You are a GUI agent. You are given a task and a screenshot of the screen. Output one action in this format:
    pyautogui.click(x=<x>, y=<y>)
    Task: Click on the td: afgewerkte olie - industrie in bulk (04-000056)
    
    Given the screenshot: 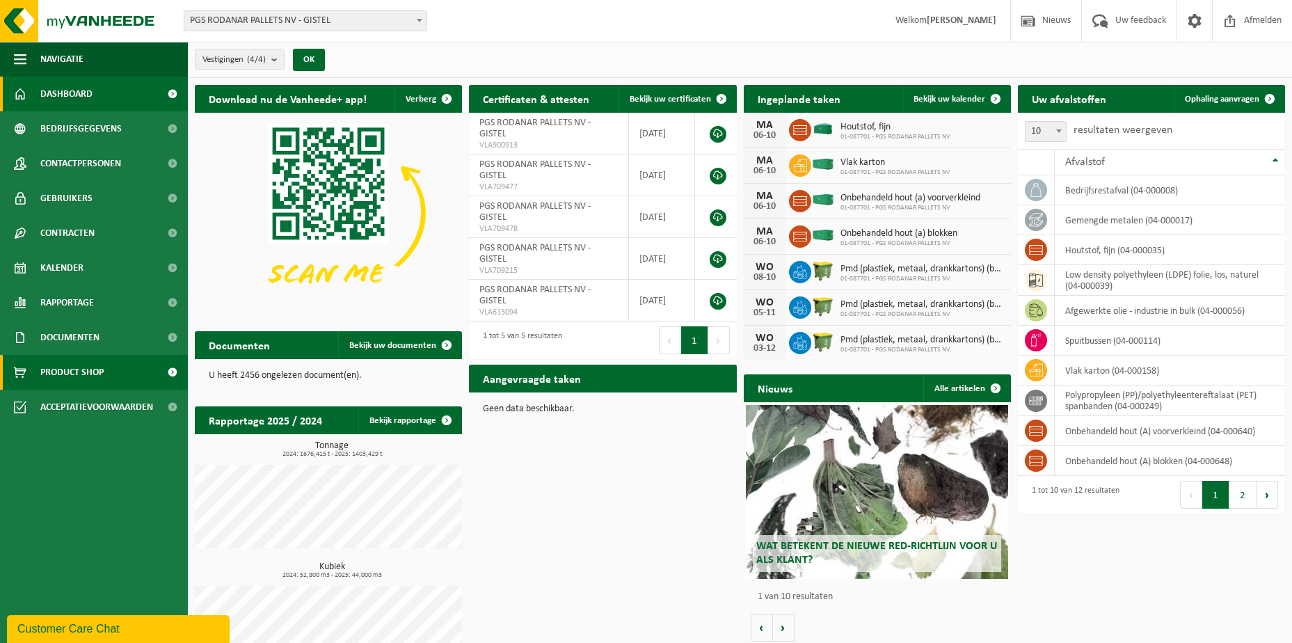 What is the action you would take?
    pyautogui.click(x=1170, y=310)
    